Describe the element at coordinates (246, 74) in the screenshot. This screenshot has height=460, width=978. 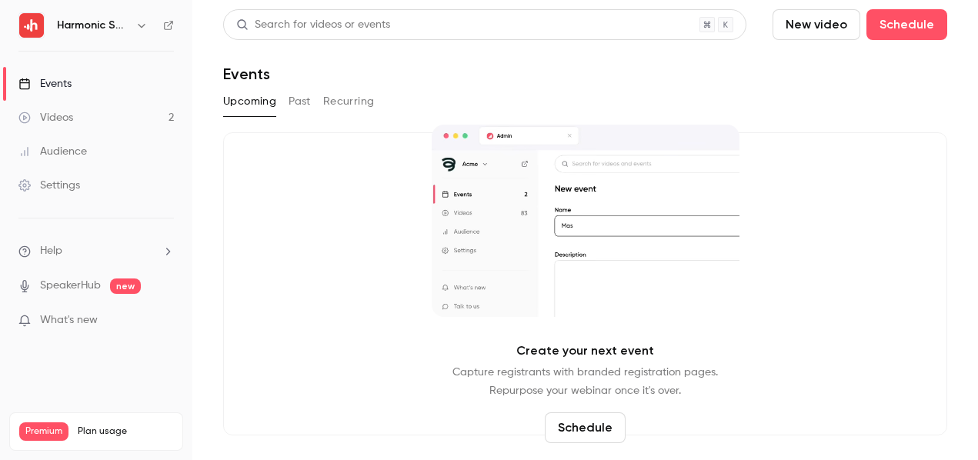
I see `h1: Events` at that location.